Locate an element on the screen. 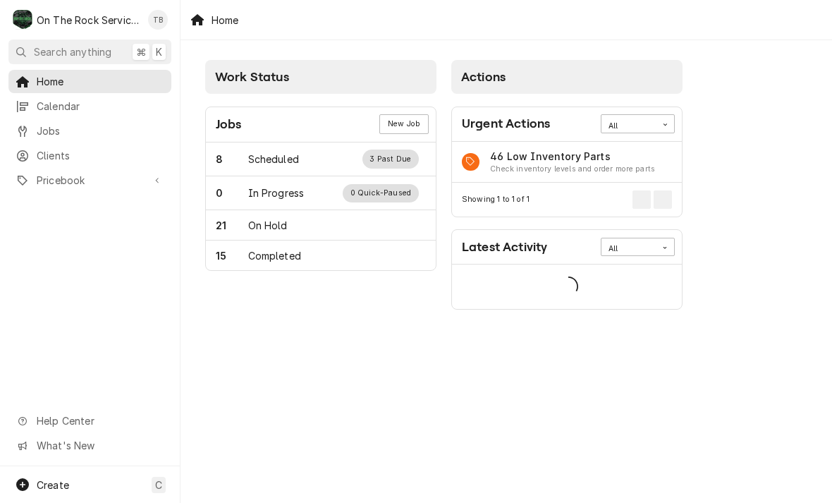  div: TB is located at coordinates (158, 20).